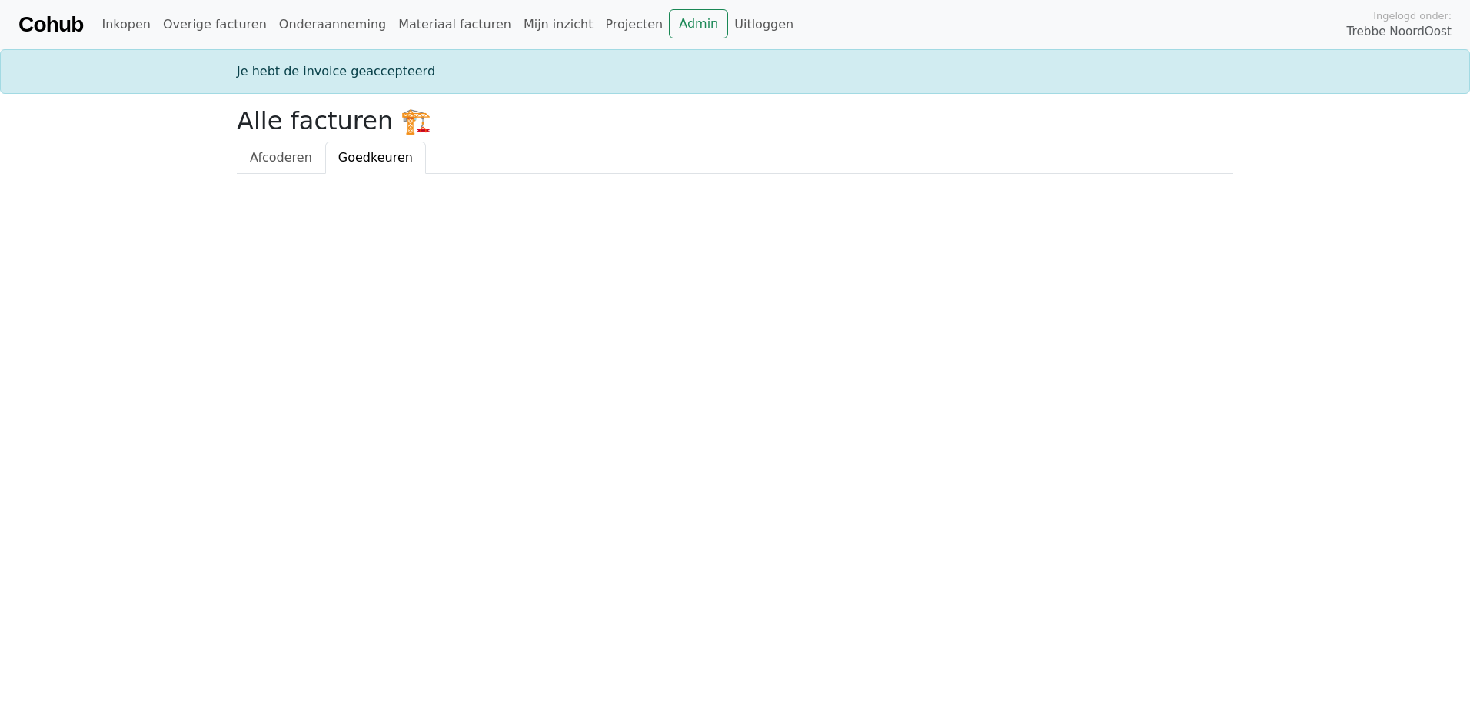 This screenshot has width=1470, height=711. What do you see at coordinates (332, 25) in the screenshot?
I see `a: Onderaanneming` at bounding box center [332, 25].